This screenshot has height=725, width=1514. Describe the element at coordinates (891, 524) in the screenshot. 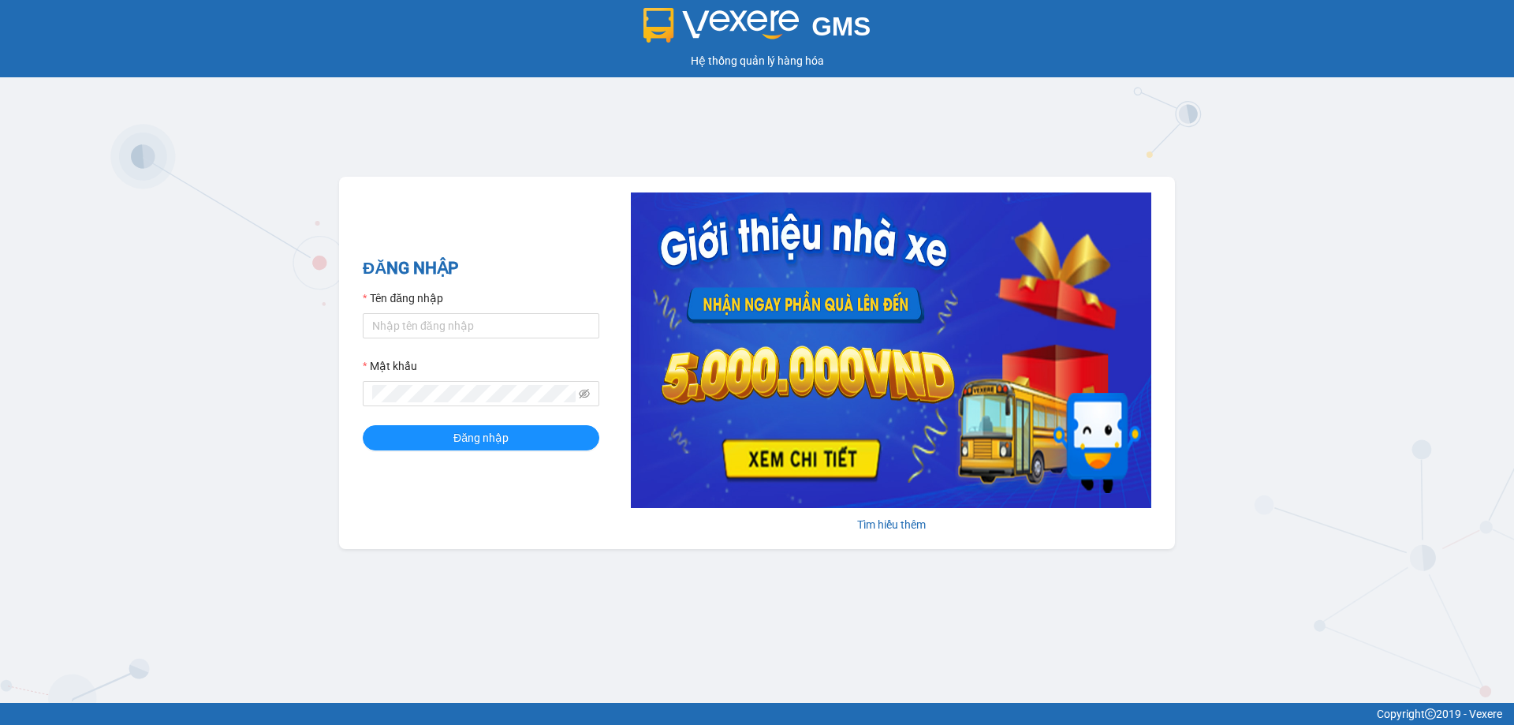

I see `div: Tìm hiểu thêm` at that location.